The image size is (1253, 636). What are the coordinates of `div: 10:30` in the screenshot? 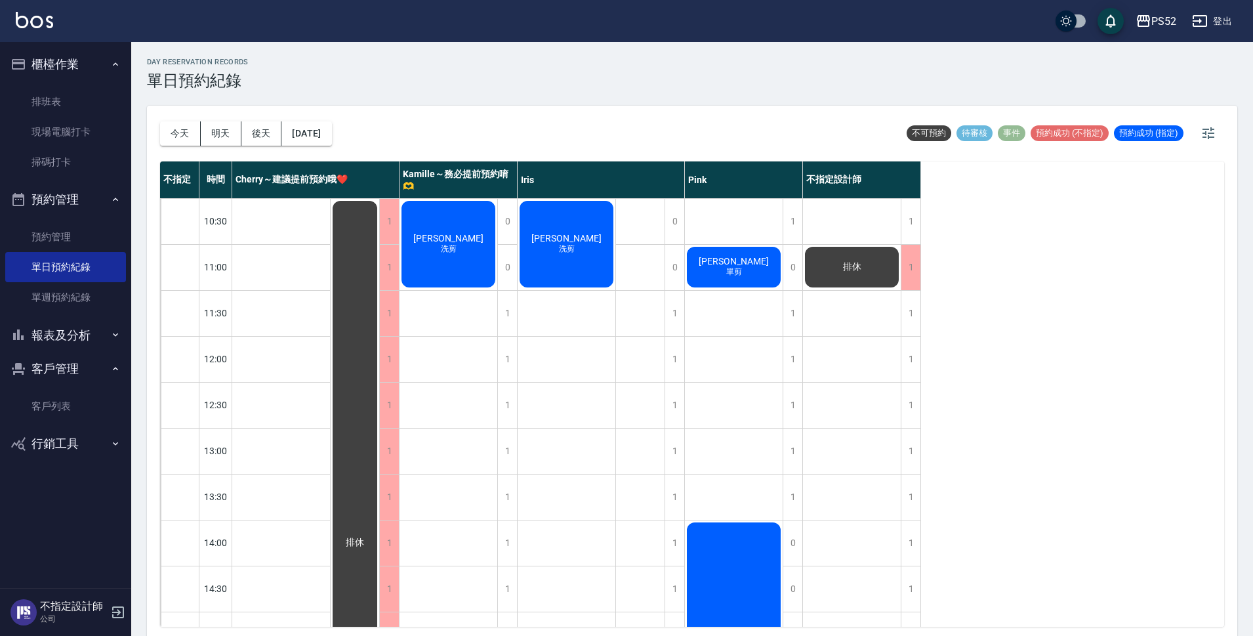 It's located at (216, 221).